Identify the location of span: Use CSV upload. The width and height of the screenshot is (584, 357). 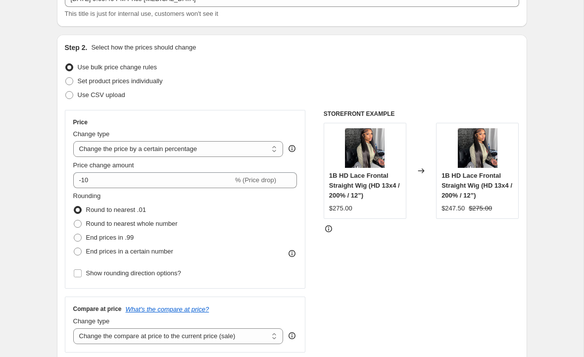
(101, 95).